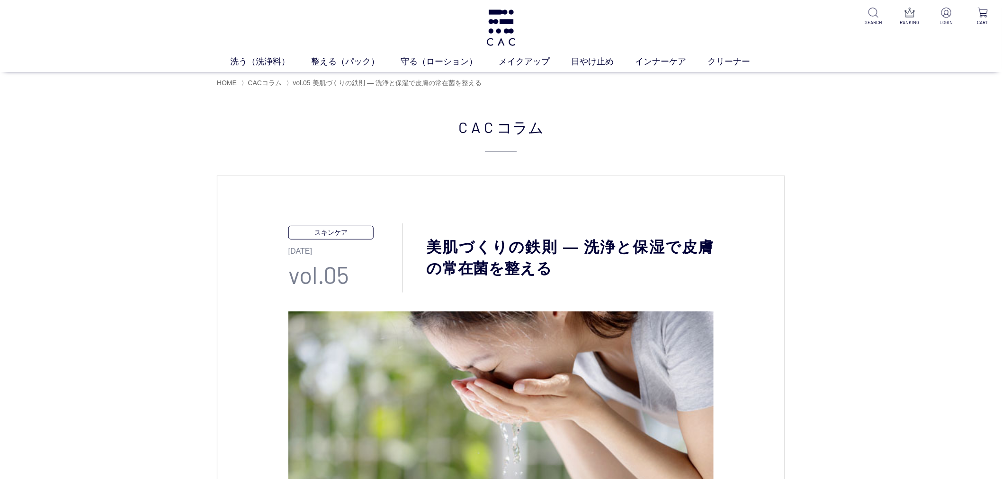  Describe the element at coordinates (740, 62) in the screenshot. I see `a: クリーナー` at that location.